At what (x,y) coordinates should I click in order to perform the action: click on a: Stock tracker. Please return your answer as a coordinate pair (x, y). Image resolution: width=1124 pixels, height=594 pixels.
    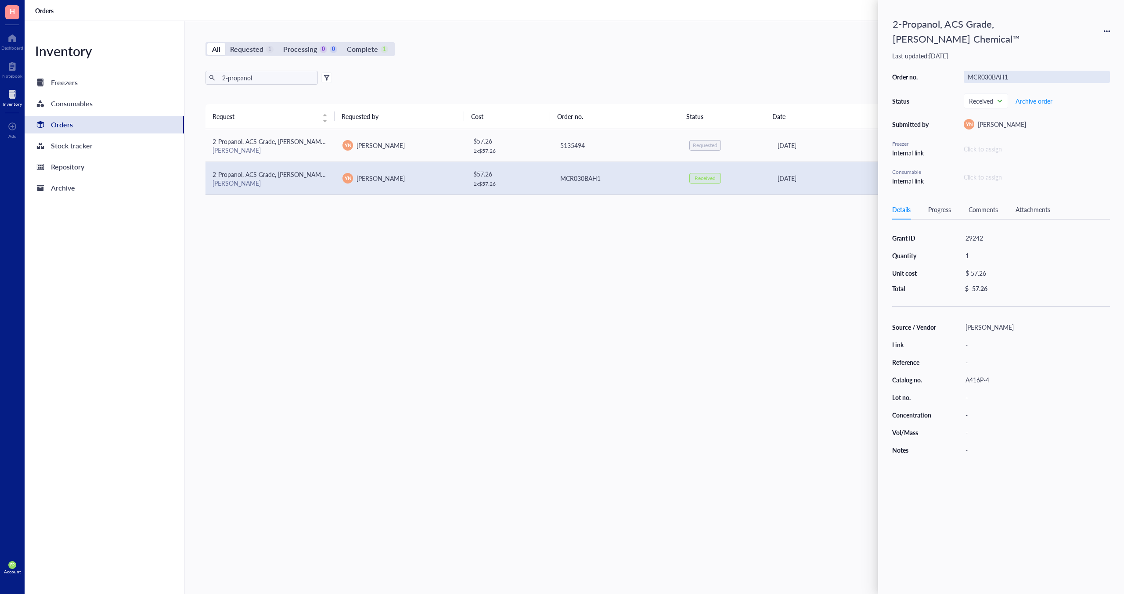
    Looking at the image, I should click on (104, 146).